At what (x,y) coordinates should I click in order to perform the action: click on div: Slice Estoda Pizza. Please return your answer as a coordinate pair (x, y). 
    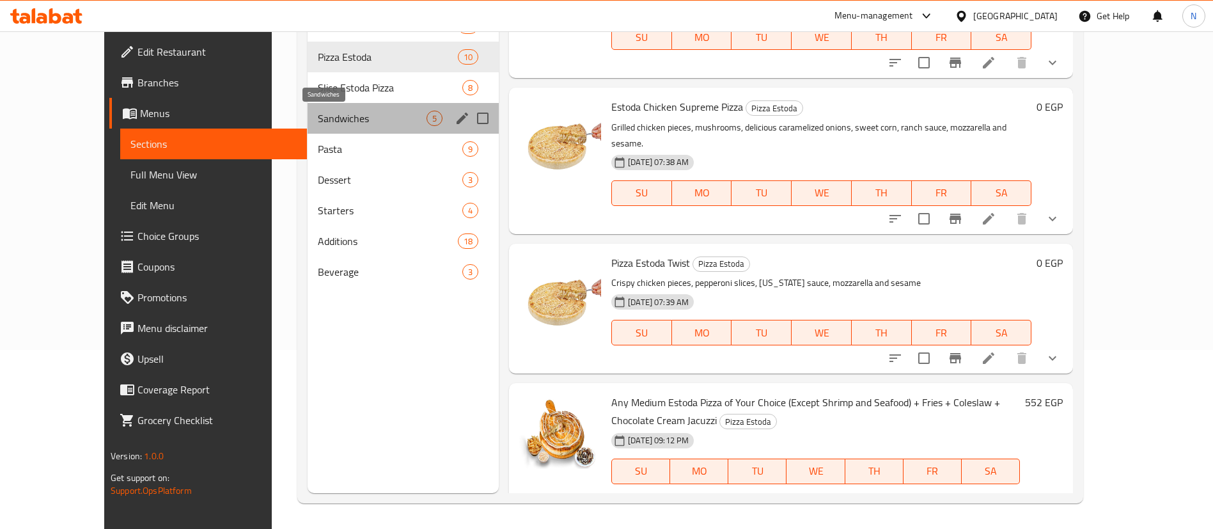
    Looking at the image, I should click on (390, 88).